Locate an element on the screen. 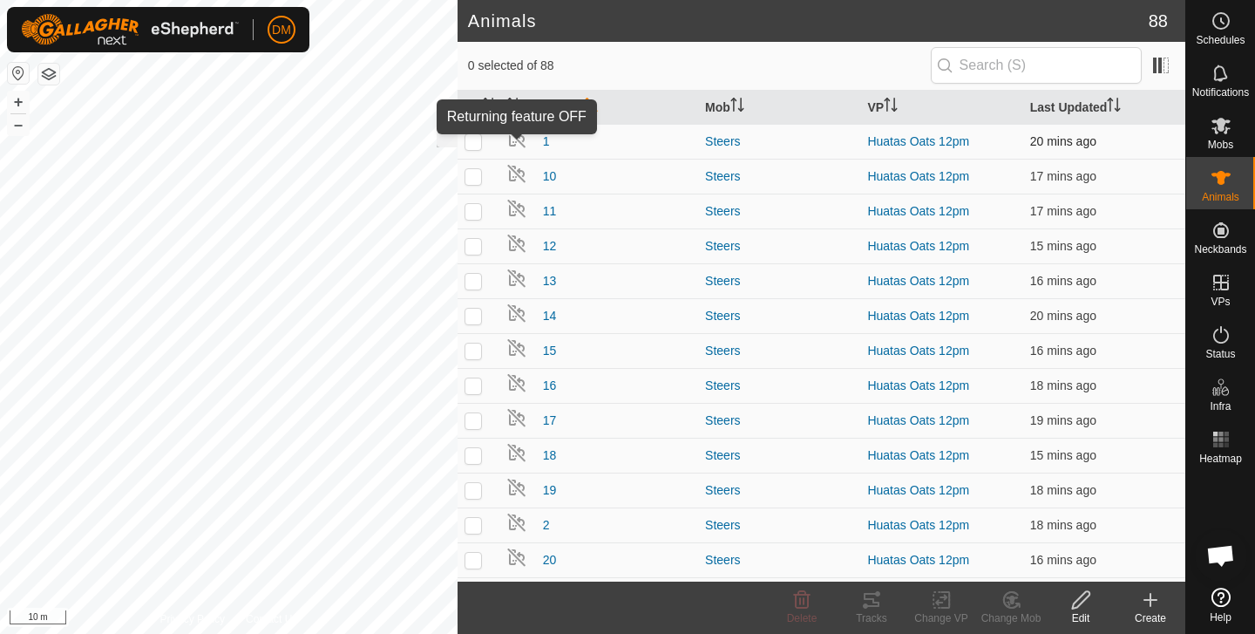 This screenshot has height=634, width=1255. img: Gallagher Logo is located at coordinates (130, 30).